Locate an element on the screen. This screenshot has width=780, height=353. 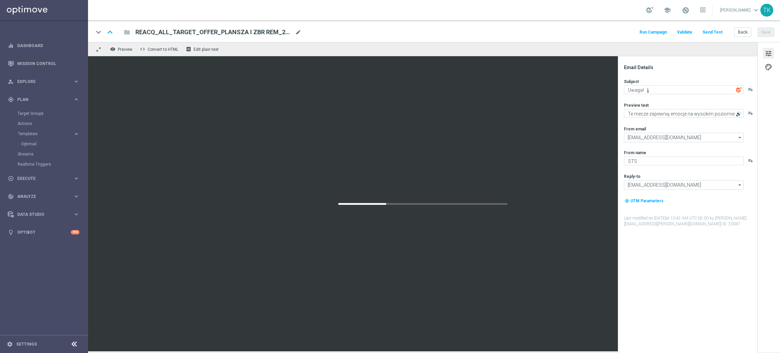
span: Data Studio is located at coordinates (45, 214).